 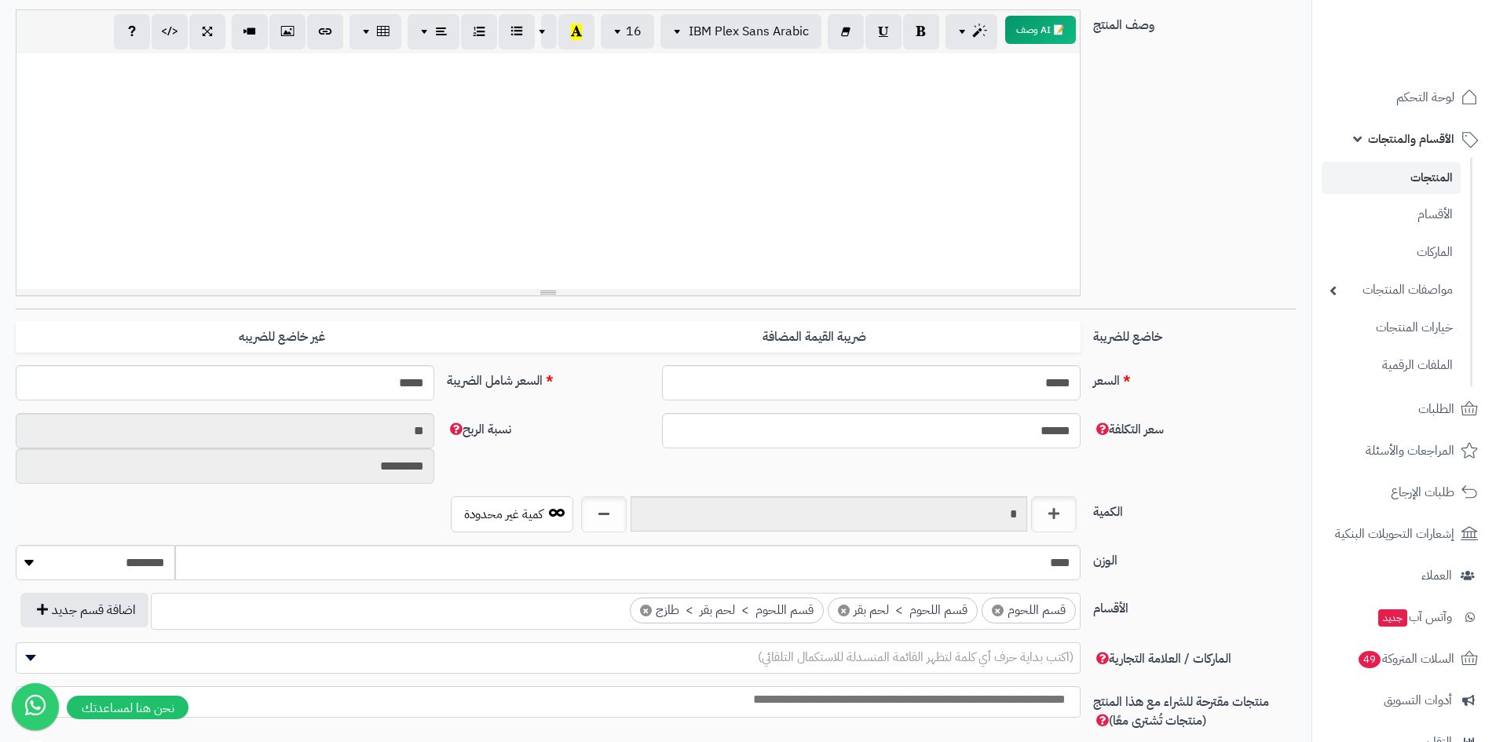 What do you see at coordinates (1418, 701) in the screenshot?
I see `span: أدوات التسويق` at bounding box center [1418, 701].